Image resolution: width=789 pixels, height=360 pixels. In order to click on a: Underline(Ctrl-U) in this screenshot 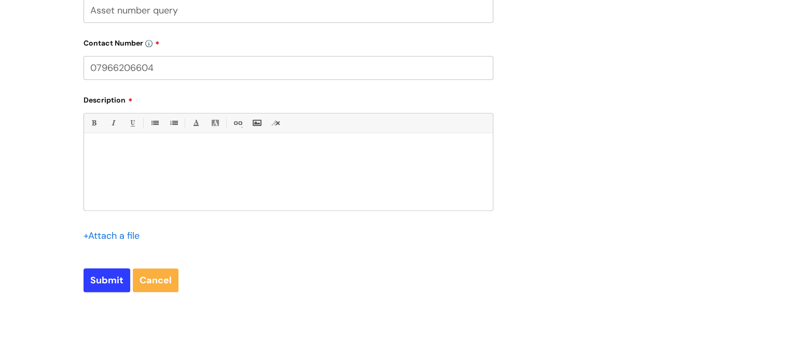, I will do `click(132, 123)`.